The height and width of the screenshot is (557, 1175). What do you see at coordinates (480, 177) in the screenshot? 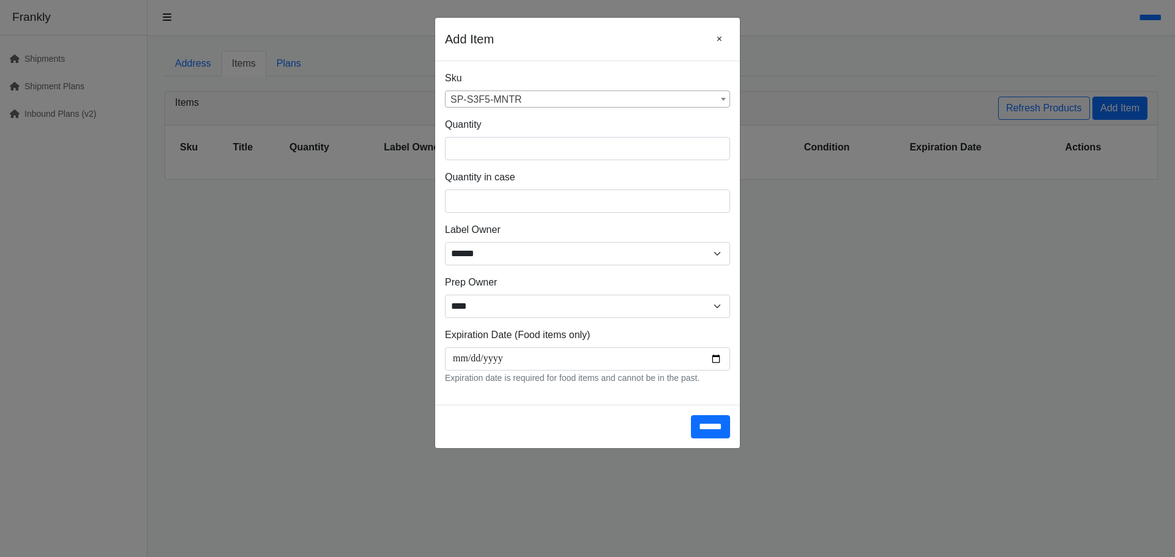
I see `label: Quantity in case` at bounding box center [480, 177].